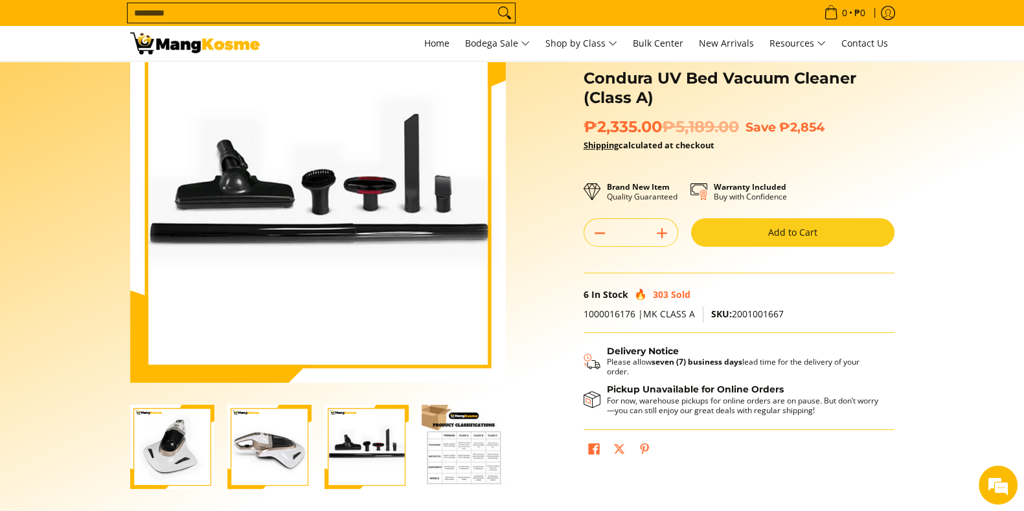  I want to click on img: Condura UV Bed Vacuum Cleaner (Class A)-2, so click(270, 447).